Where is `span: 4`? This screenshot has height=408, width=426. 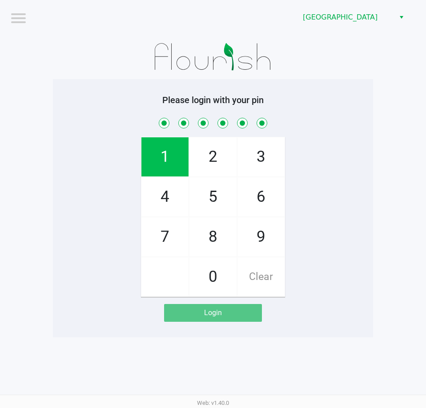
span: 4 is located at coordinates (165, 197).